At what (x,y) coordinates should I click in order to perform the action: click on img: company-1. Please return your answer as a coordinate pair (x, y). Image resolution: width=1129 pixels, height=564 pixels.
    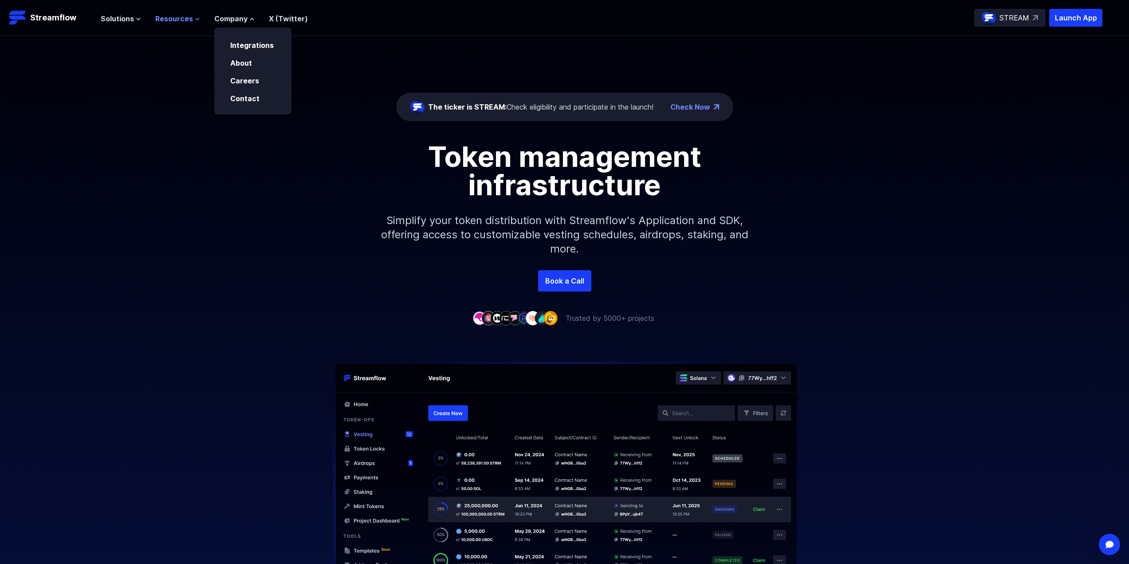
    Looking at the image, I should click on (480, 318).